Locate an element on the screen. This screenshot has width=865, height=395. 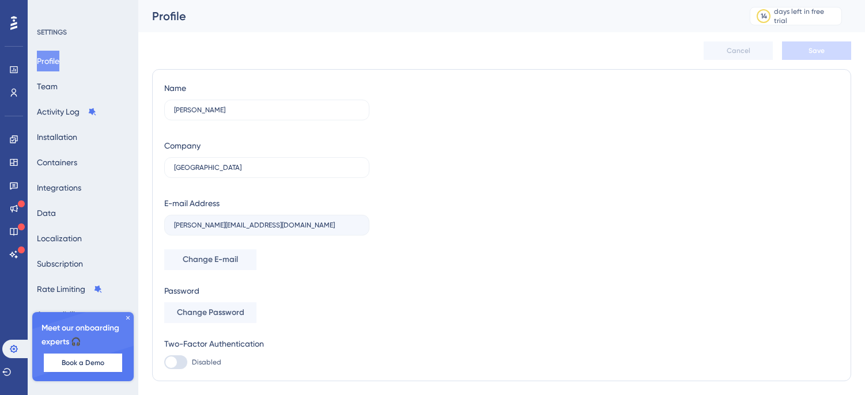
div: days left in free trial is located at coordinates (805, 16).